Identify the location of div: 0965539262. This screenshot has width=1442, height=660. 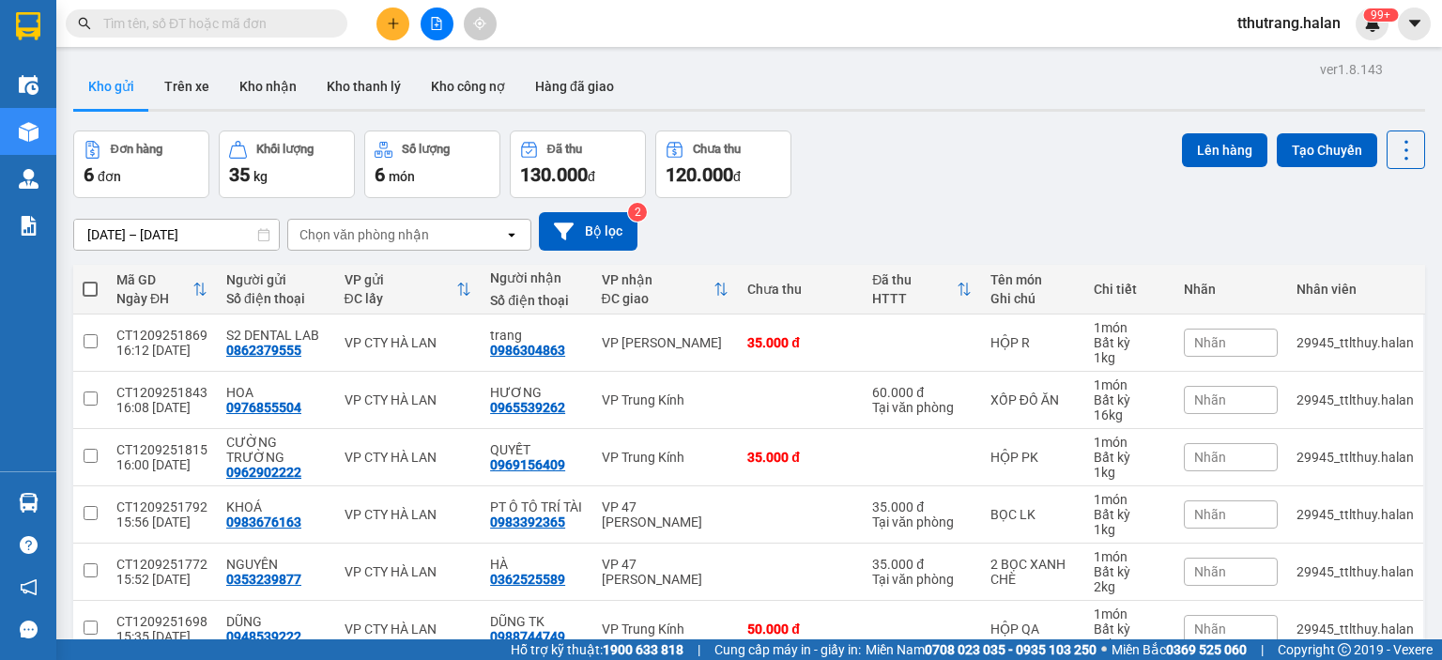
(527, 407).